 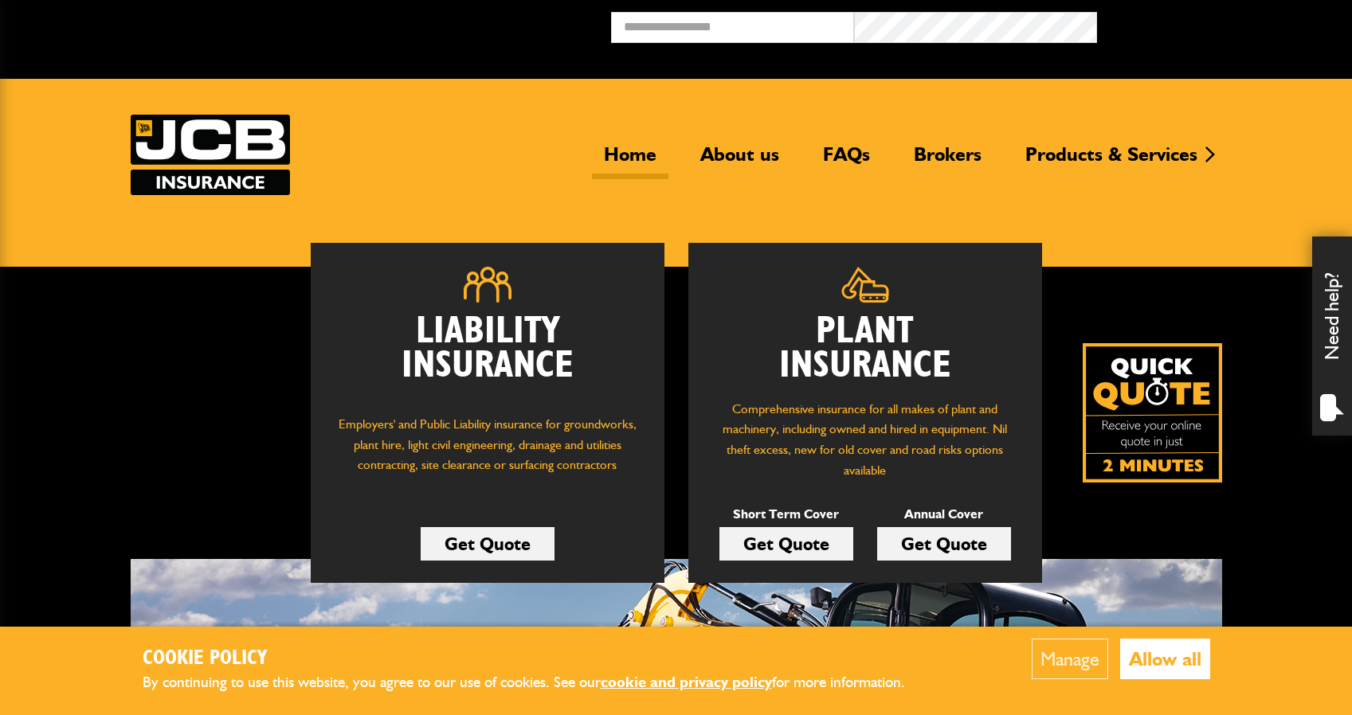 I want to click on h2: Plant Insurance, so click(x=865, y=349).